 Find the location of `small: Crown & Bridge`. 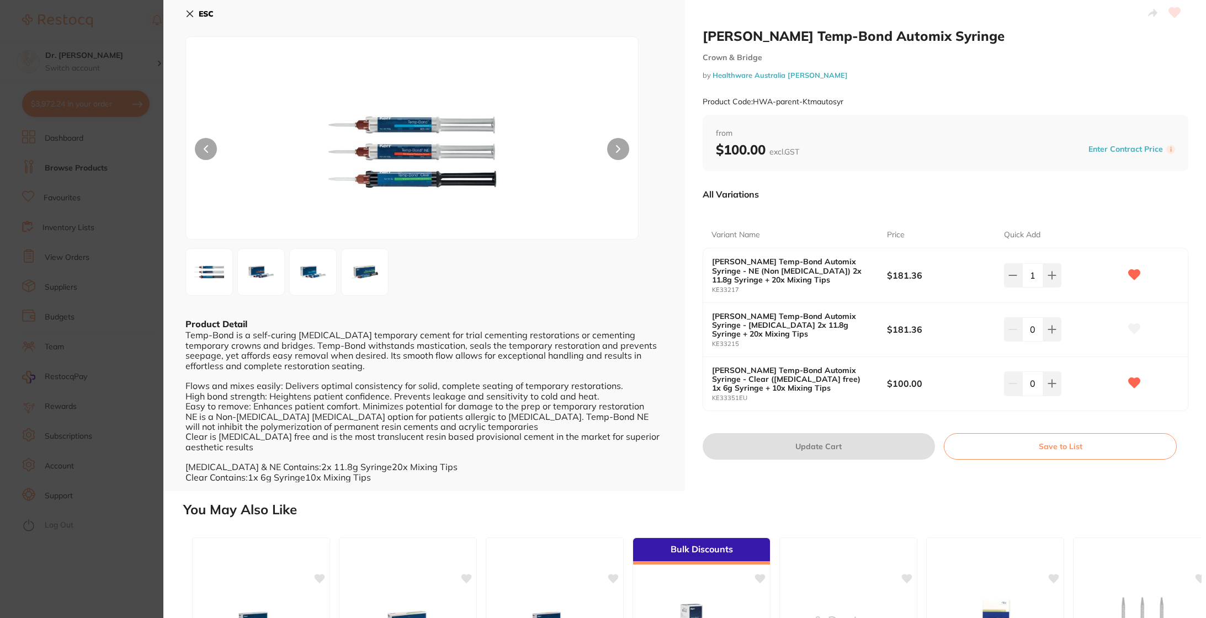

small: Crown & Bridge is located at coordinates (945, 57).